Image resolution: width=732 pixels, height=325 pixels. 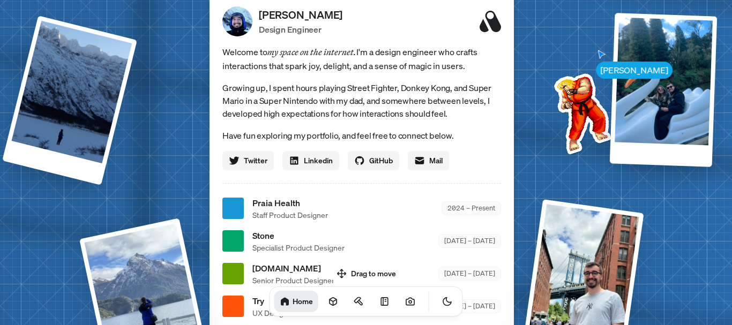 I want to click on p: Design Engineer, so click(x=300, y=29).